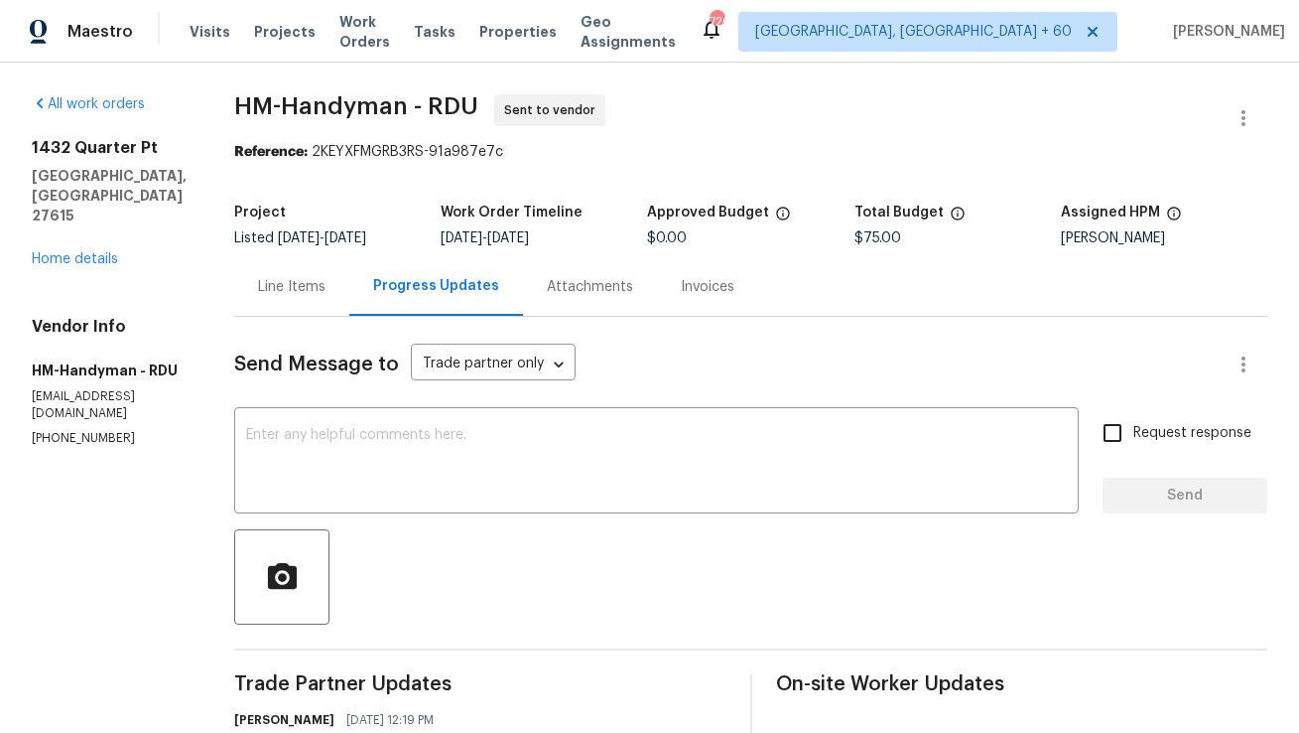 The image size is (1299, 733). What do you see at coordinates (899, 212) in the screenshot?
I see `h5: Total Budget` at bounding box center [899, 212].